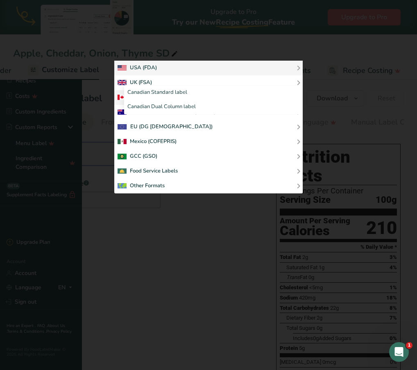 The height and width of the screenshot is (370, 417). Describe the element at coordinates (122, 157) in the screenshot. I see `img: 2Q==` at that location.